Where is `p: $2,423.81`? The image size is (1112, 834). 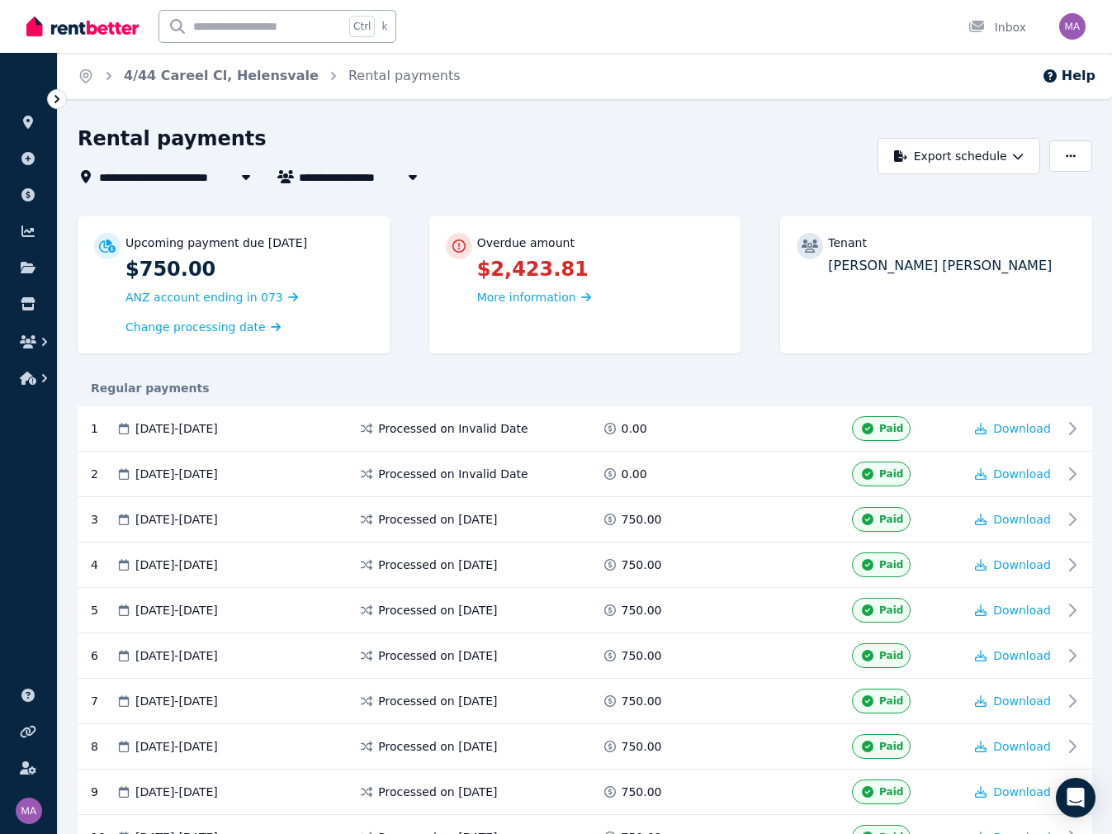
p: $2,423.81 is located at coordinates (601, 269).